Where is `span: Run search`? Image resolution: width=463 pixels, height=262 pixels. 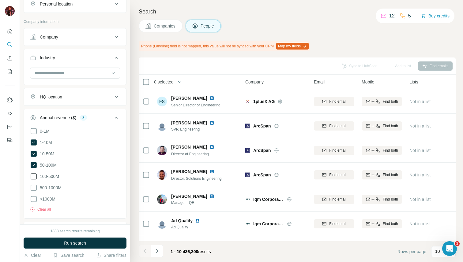
span: Run search is located at coordinates (75, 243).